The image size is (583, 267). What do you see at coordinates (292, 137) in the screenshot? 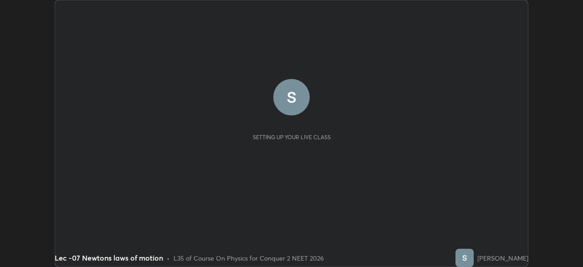
I see `div: Setting up your live class` at bounding box center [292, 137].